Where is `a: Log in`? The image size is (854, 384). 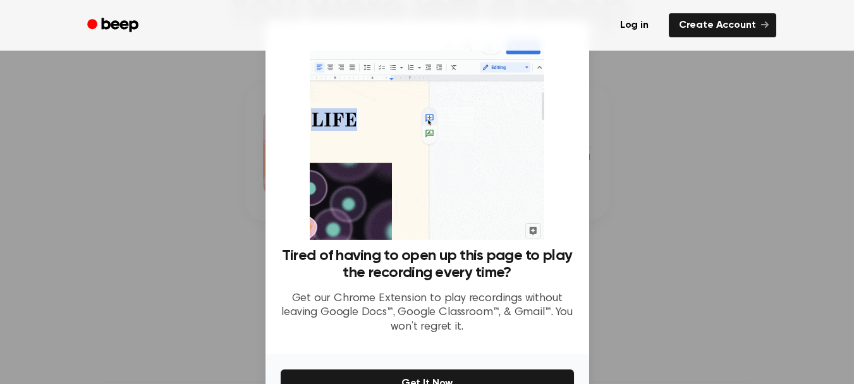 a: Log in is located at coordinates (634, 25).